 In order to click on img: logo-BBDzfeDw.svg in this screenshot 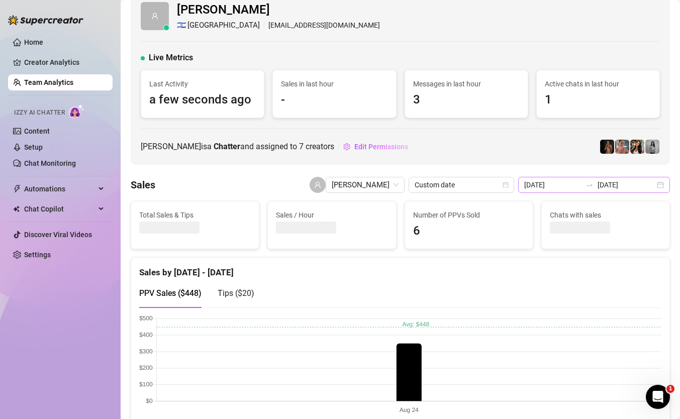, I will do `click(46, 20)`.